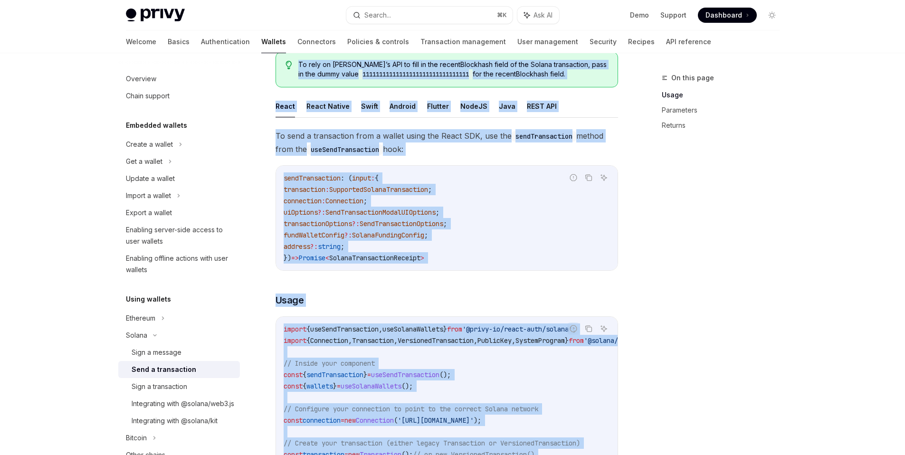 Image resolution: width=905 pixels, height=455 pixels. What do you see at coordinates (179, 370) in the screenshot?
I see `a: Send a transaction` at bounding box center [179, 370].